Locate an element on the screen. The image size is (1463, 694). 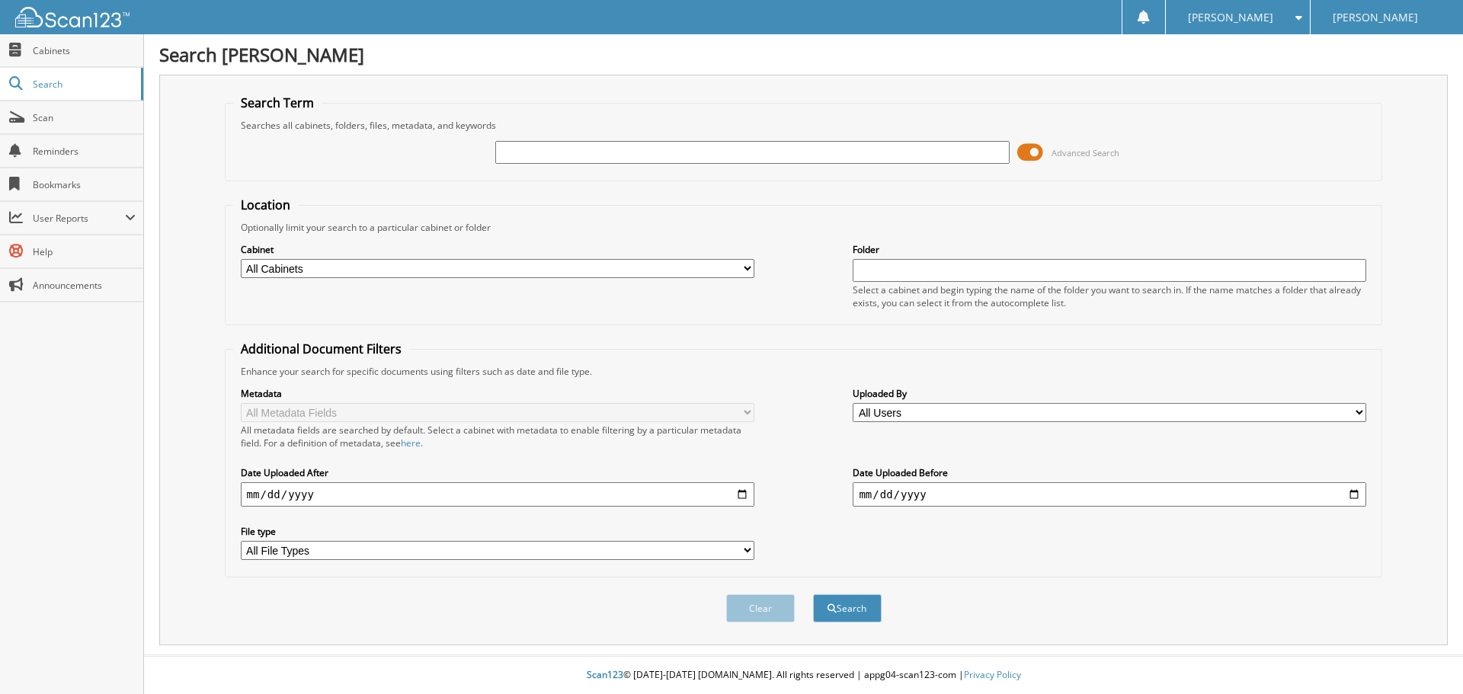
span: Announcements is located at coordinates (84, 285).